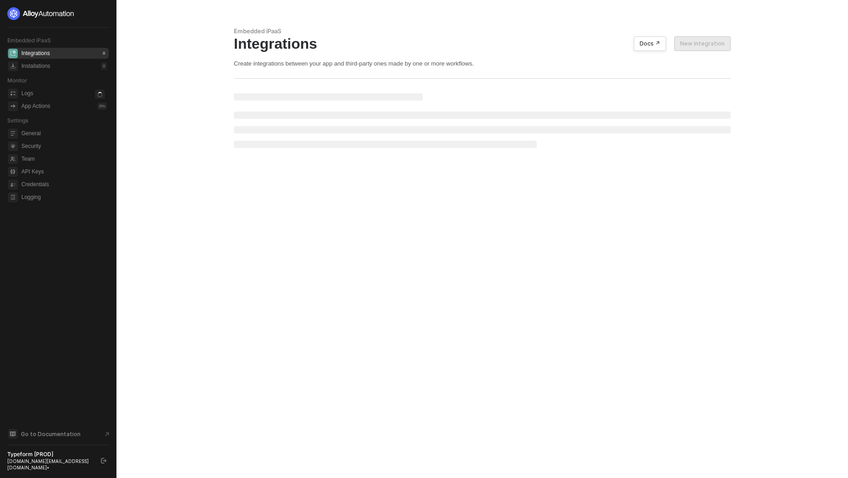 This screenshot has width=848, height=478. I want to click on span: document-arrow, so click(107, 434).